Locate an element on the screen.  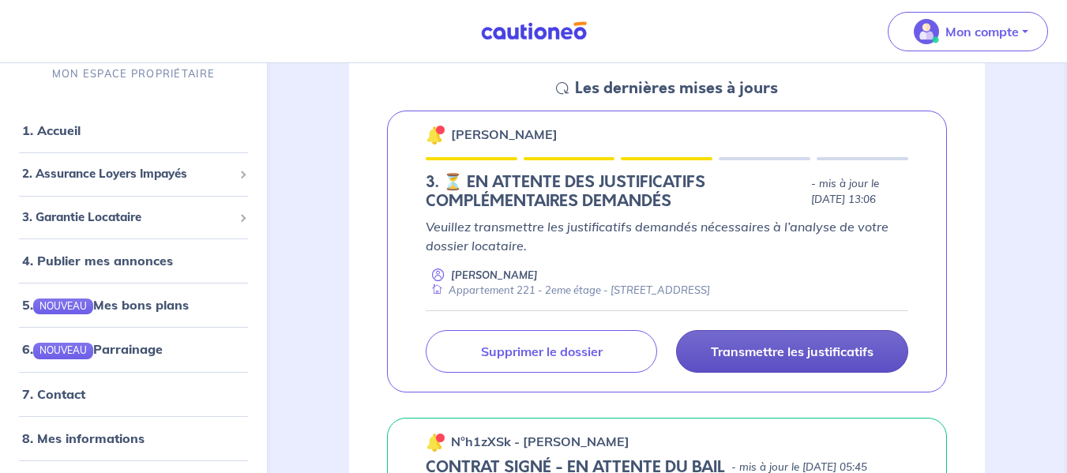
div: 5.NOUVEAUMes bons plans is located at coordinates (134, 305).